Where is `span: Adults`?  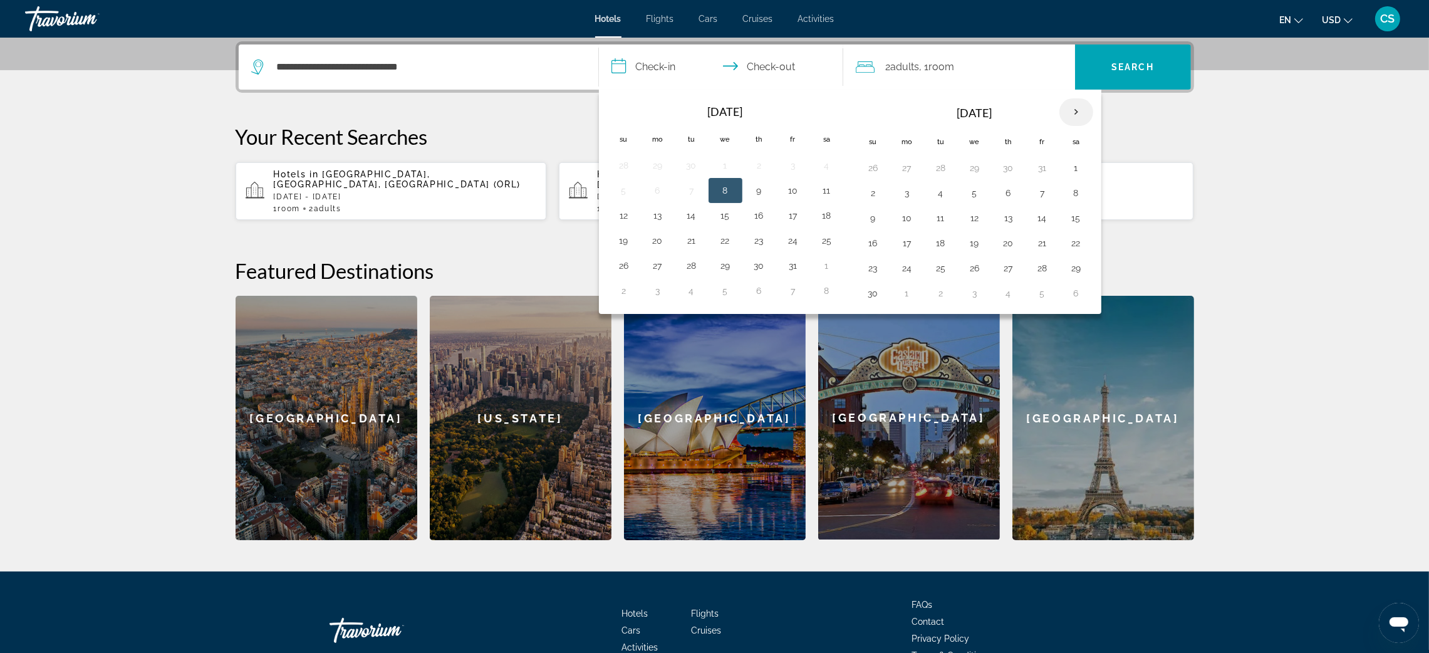 span: Adults is located at coordinates (906, 66).